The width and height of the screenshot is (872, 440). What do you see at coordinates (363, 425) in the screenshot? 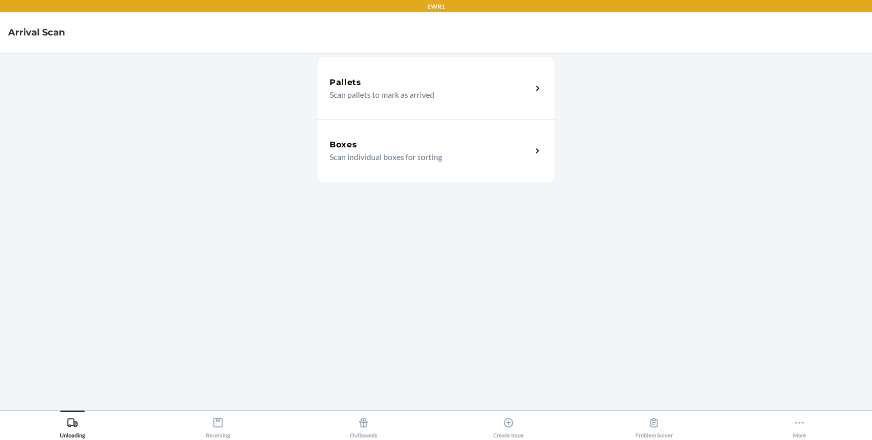
I see `button: Outbounds` at bounding box center [363, 425].